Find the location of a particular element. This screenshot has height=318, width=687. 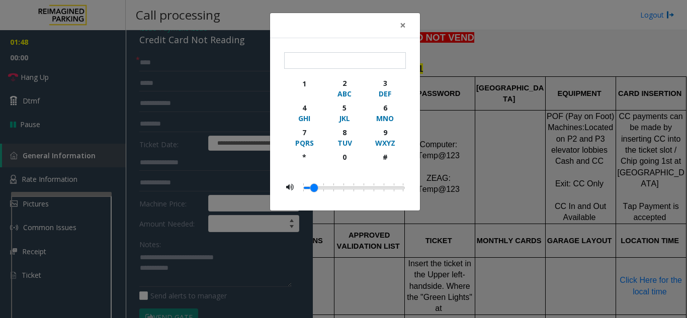

div: WXYZ is located at coordinates (385, 143).